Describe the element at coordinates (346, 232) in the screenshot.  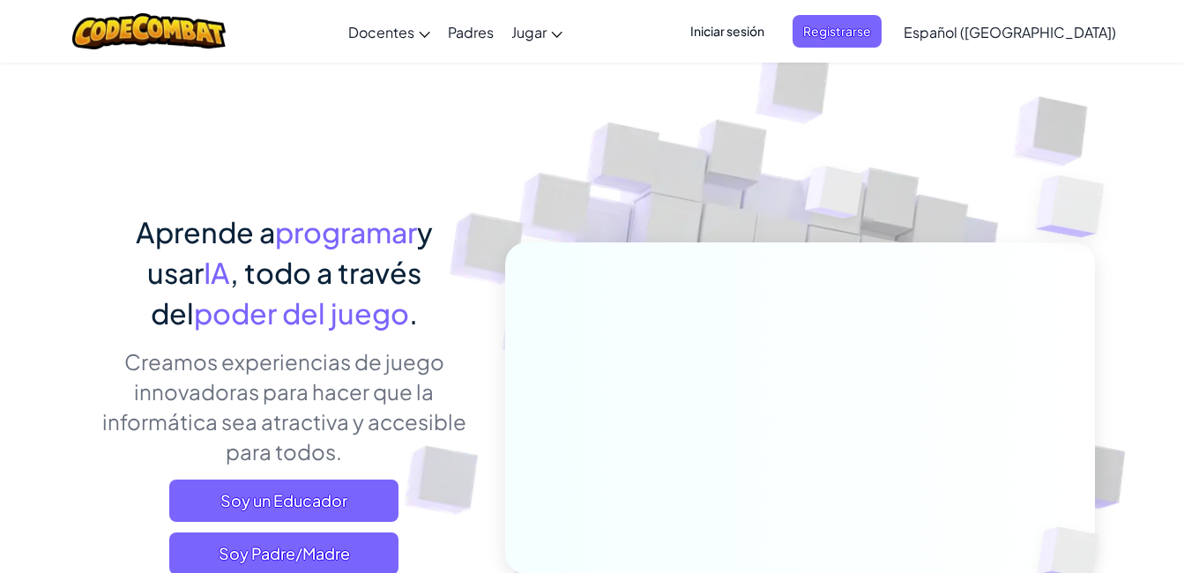
I see `span: programar` at that location.